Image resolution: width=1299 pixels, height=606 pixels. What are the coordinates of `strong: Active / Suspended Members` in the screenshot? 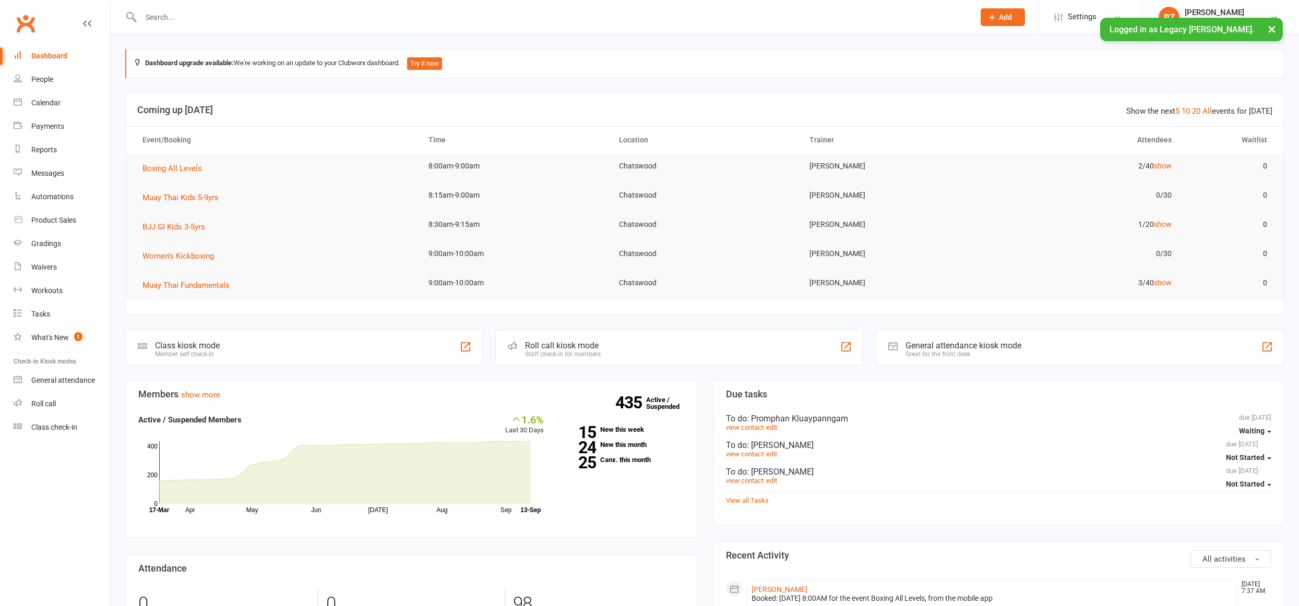 It's located at (190, 420).